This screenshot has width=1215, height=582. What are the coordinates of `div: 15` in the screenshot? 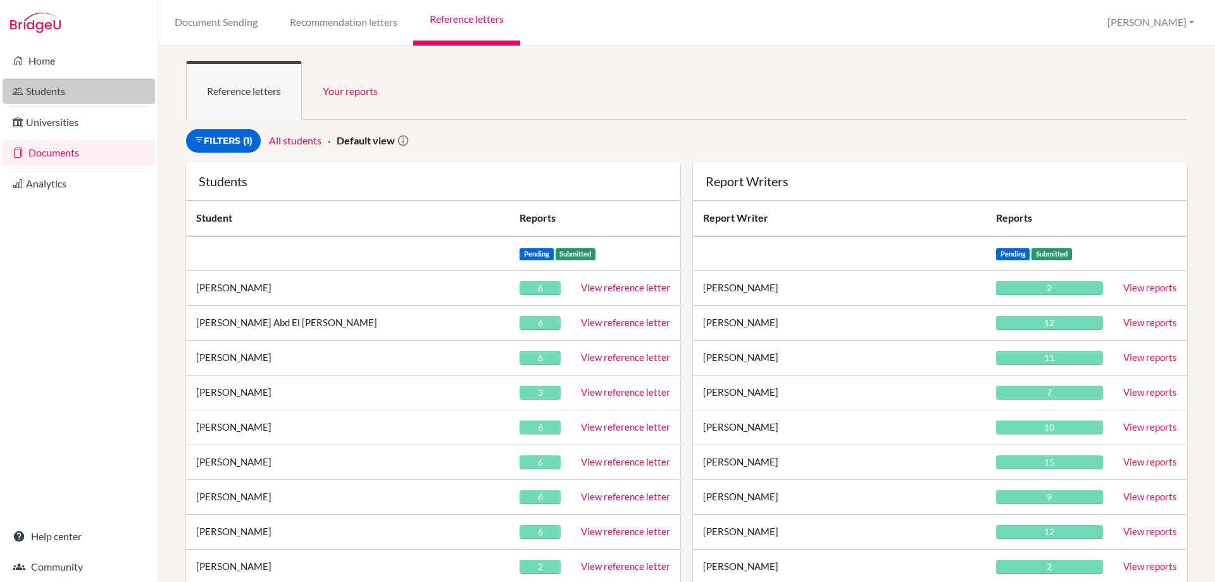 It's located at (1049, 462).